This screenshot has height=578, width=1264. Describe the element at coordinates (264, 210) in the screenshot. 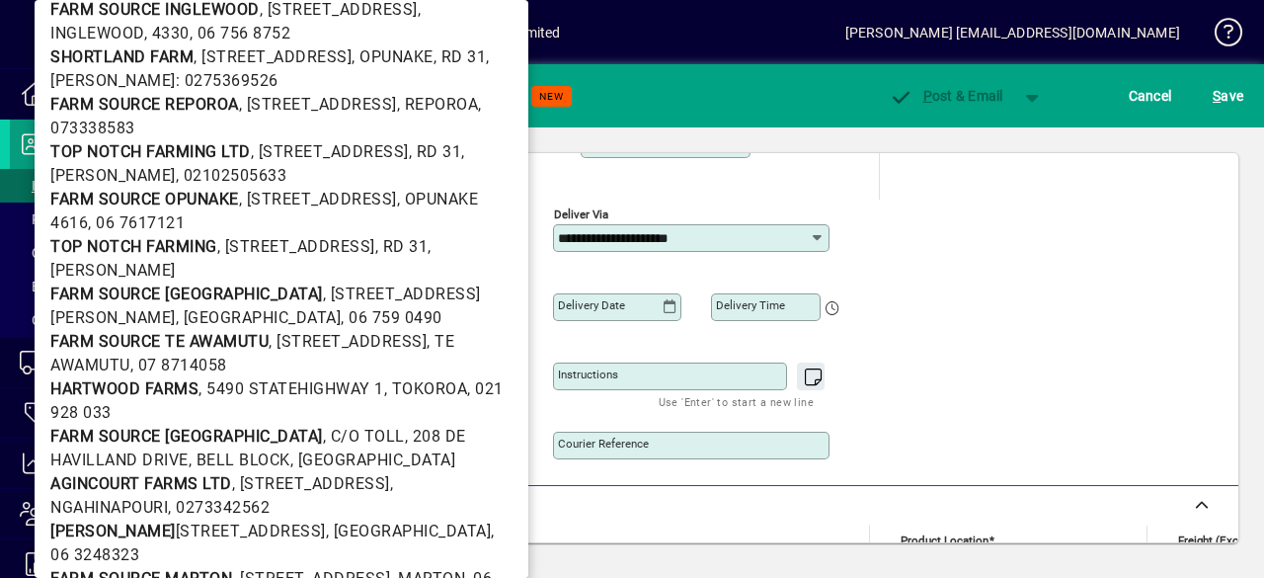

I see `span: , OPUNAKE 4616` at that location.